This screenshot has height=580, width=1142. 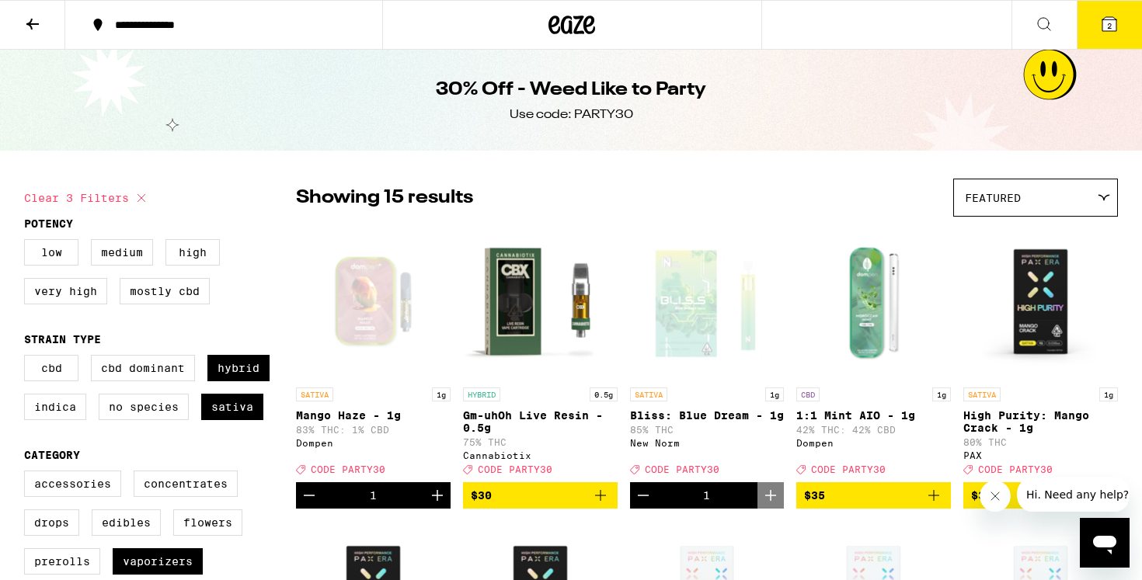 I want to click on div: New Norm, so click(x=707, y=443).